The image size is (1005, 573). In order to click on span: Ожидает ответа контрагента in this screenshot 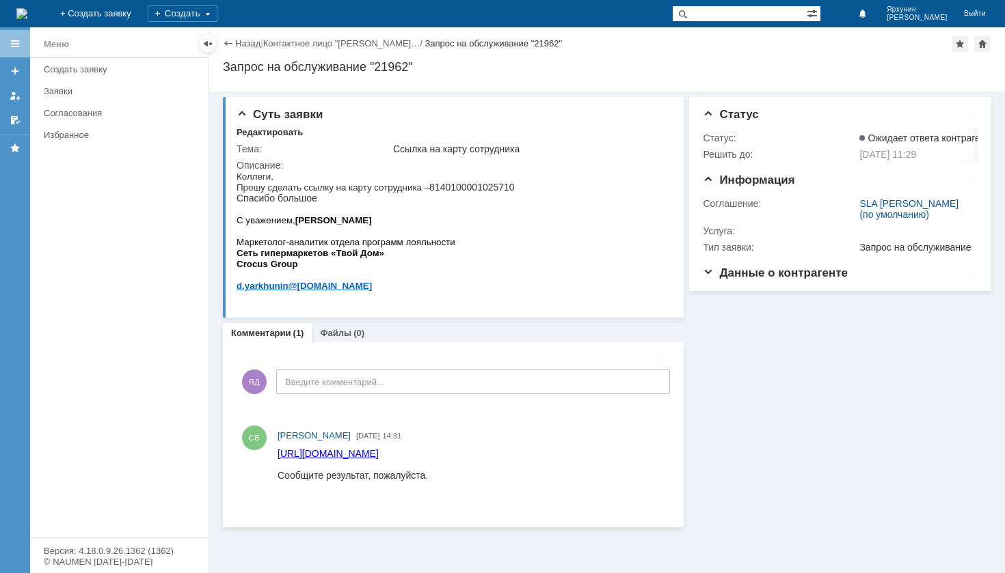, I will do `click(927, 138)`.